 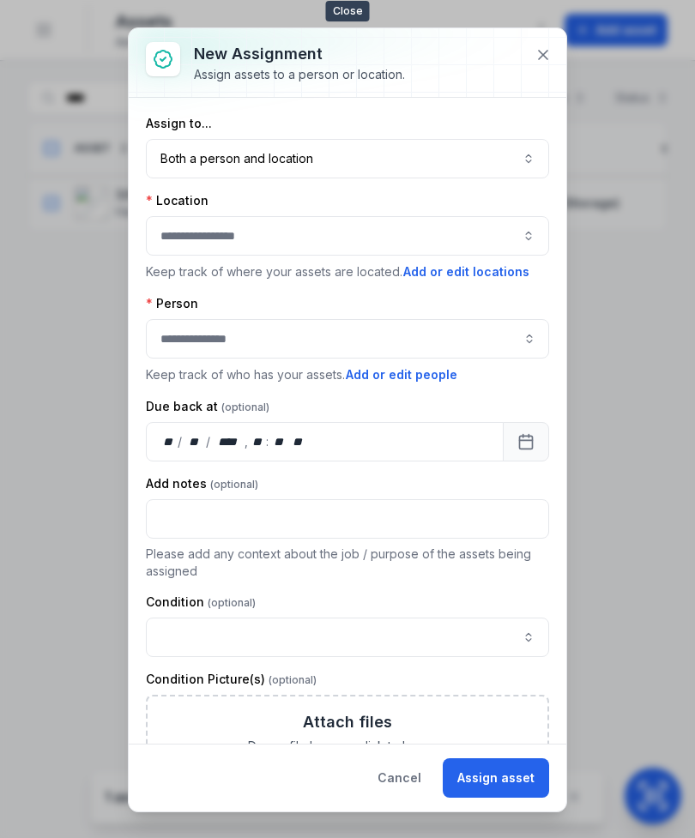 I want to click on label: Add notes, so click(x=202, y=484).